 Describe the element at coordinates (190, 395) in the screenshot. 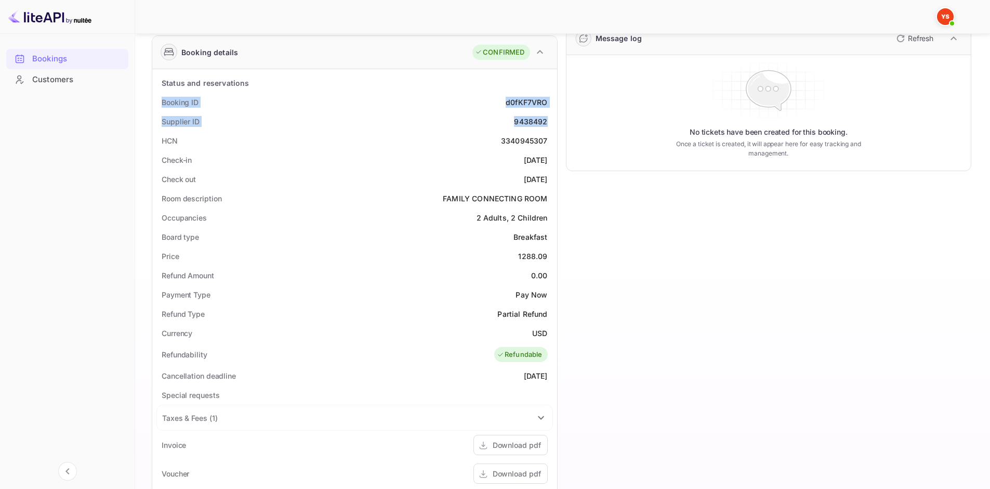

I see `div: Special requests` at that location.